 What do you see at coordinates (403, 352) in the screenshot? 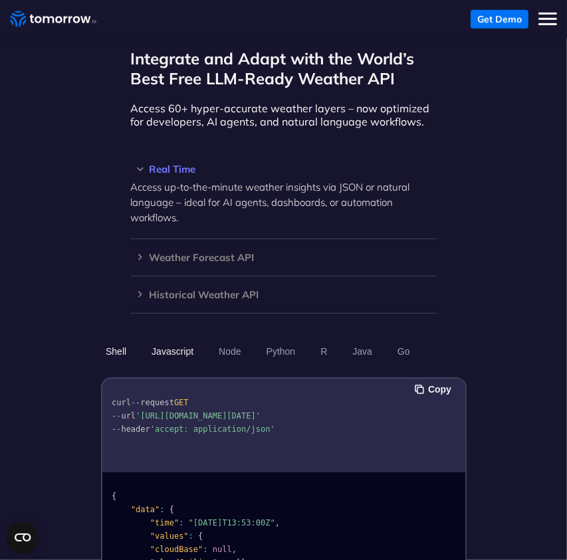
I see `button: Go` at bounding box center [403, 352].